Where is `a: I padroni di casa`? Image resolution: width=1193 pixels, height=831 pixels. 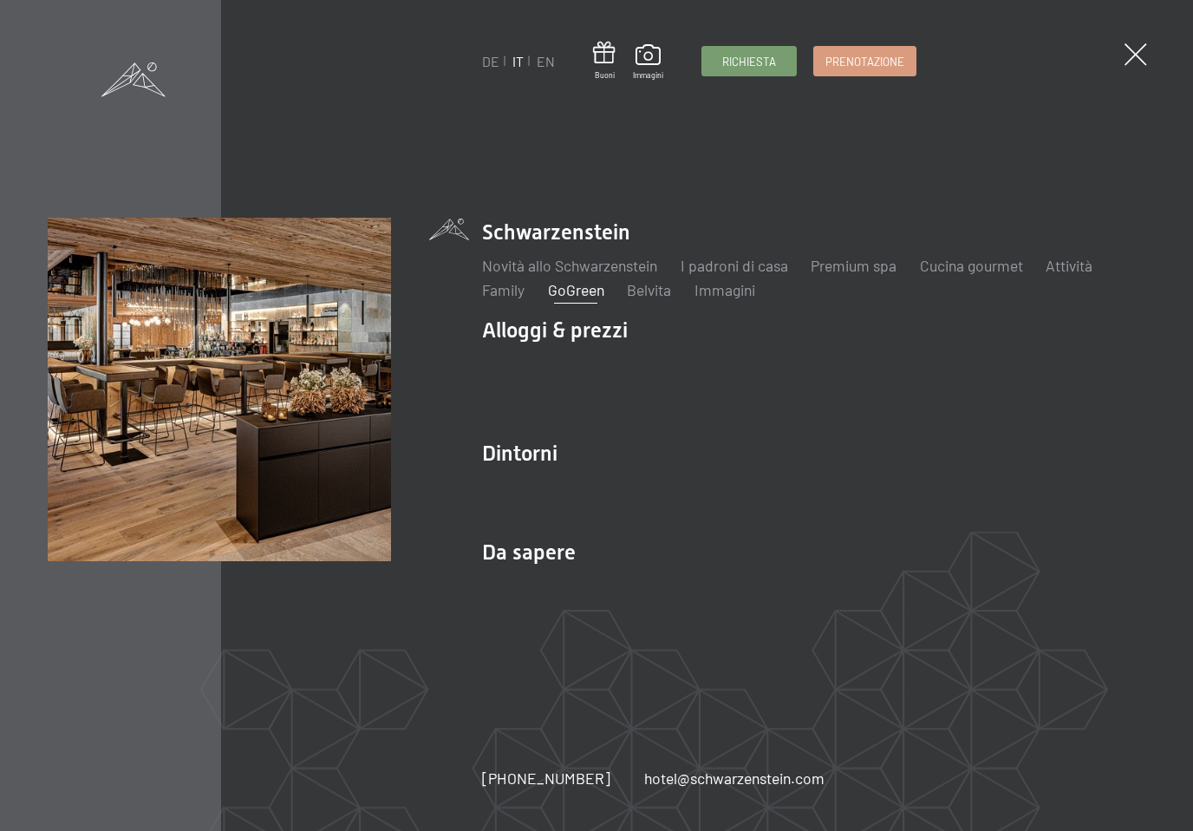
a: I padroni di casa is located at coordinates (734, 265).